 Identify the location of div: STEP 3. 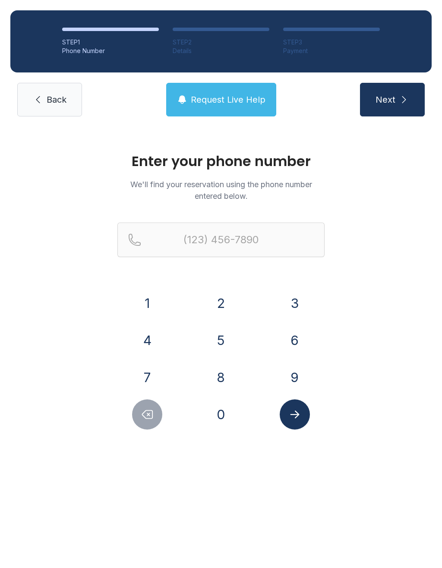
(331, 42).